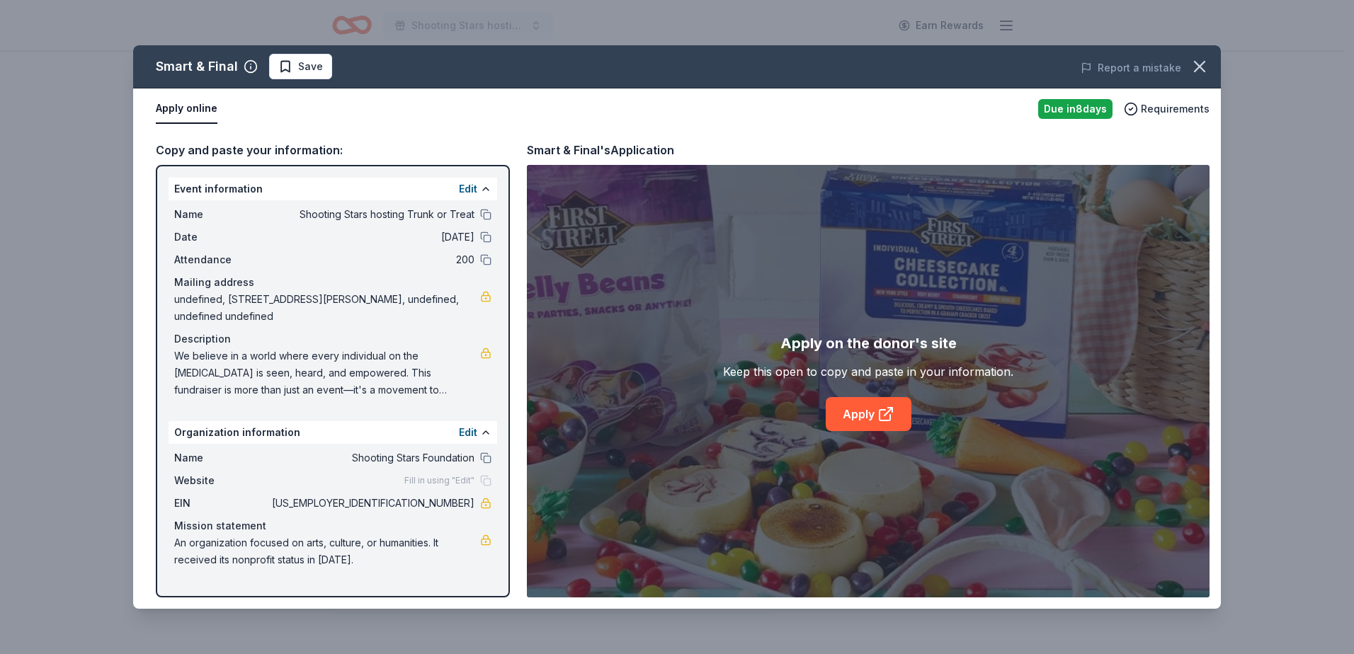 Image resolution: width=1354 pixels, height=654 pixels. What do you see at coordinates (600, 150) in the screenshot?
I see `div: Smart & Final's Application` at bounding box center [600, 150].